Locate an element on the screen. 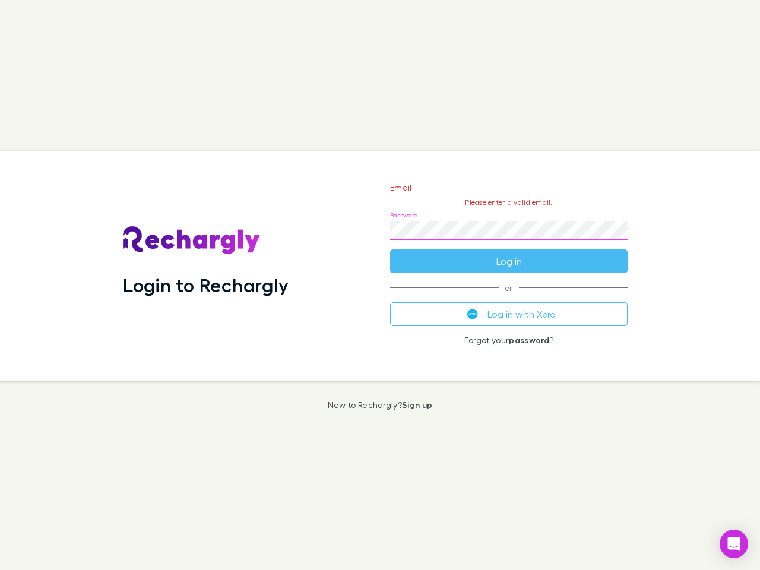  a: Sign up is located at coordinates (417, 405).